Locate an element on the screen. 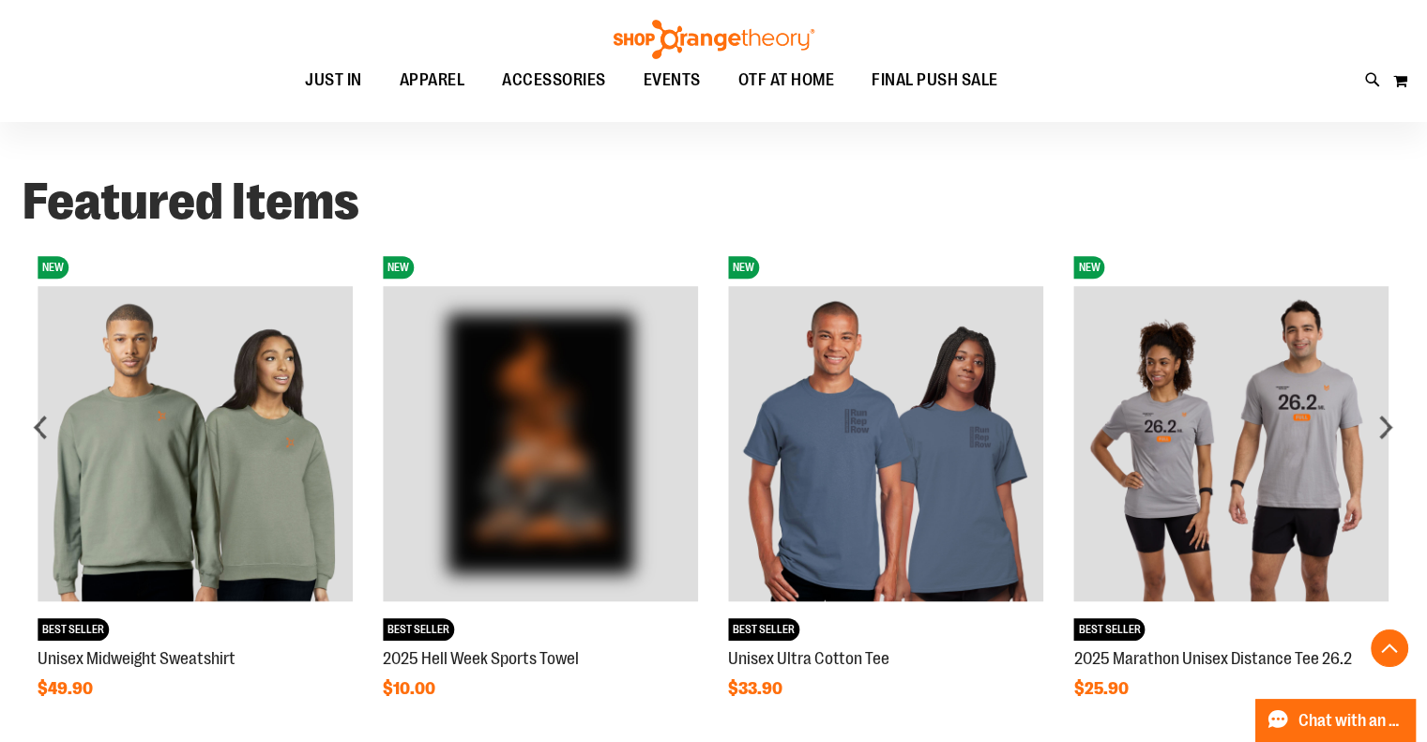 The image size is (1427, 742). span: JUST IN is located at coordinates (333, 80).